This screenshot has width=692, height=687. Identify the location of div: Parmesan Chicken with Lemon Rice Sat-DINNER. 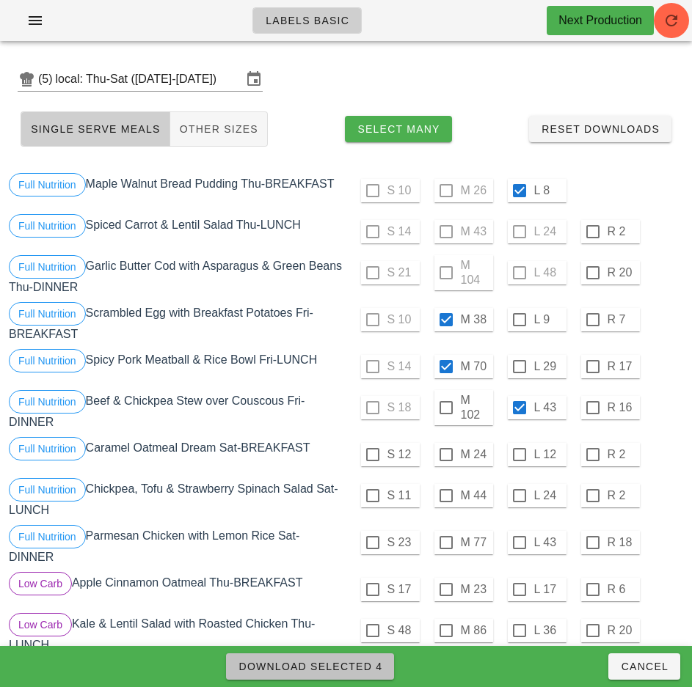
(176, 546).